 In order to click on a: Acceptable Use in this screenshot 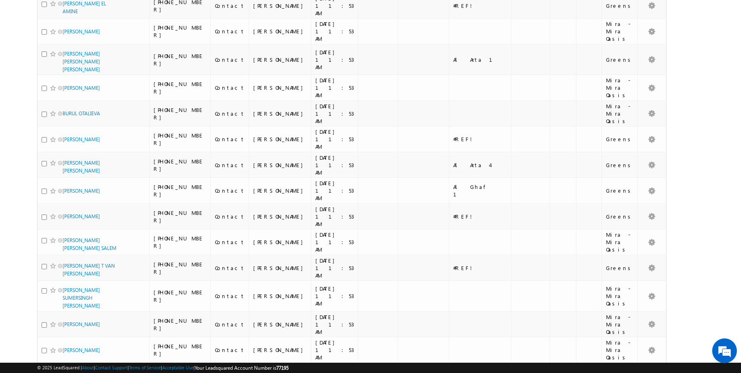, I will do `click(178, 367)`.